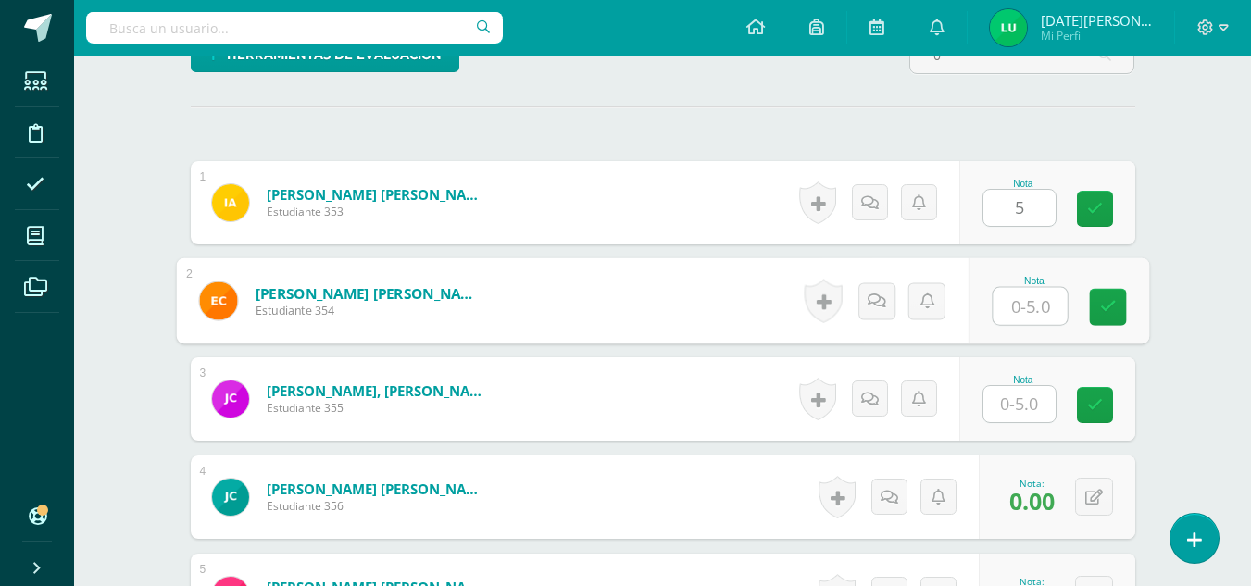 The height and width of the screenshot is (586, 1251). What do you see at coordinates (231, 203) in the screenshot?
I see `img: 52c89a90fe56a0a84ba1819900f22042.png` at bounding box center [231, 203].